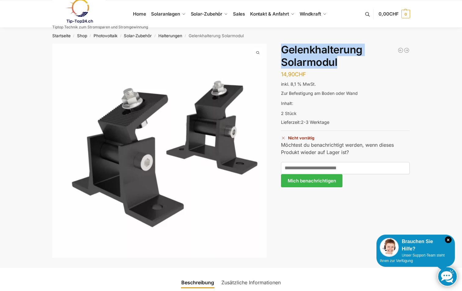 This screenshot has height=291, width=462. I want to click on a: Halterungen, so click(170, 36).